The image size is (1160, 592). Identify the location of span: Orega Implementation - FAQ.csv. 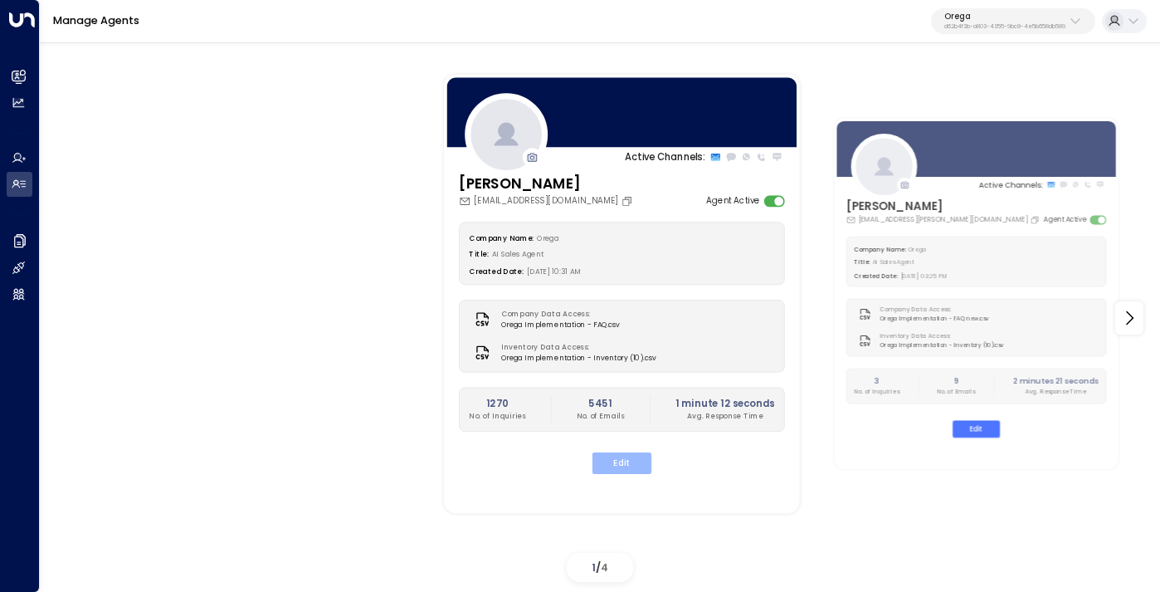
(560, 325).